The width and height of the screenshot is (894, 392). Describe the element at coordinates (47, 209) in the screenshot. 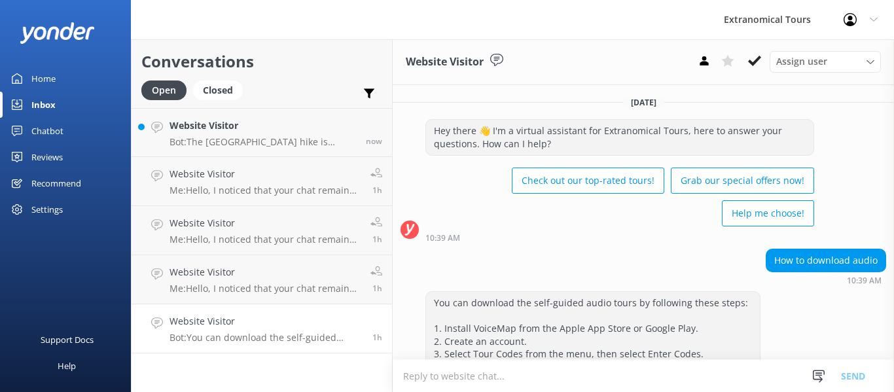

I see `div: Settings` at that location.